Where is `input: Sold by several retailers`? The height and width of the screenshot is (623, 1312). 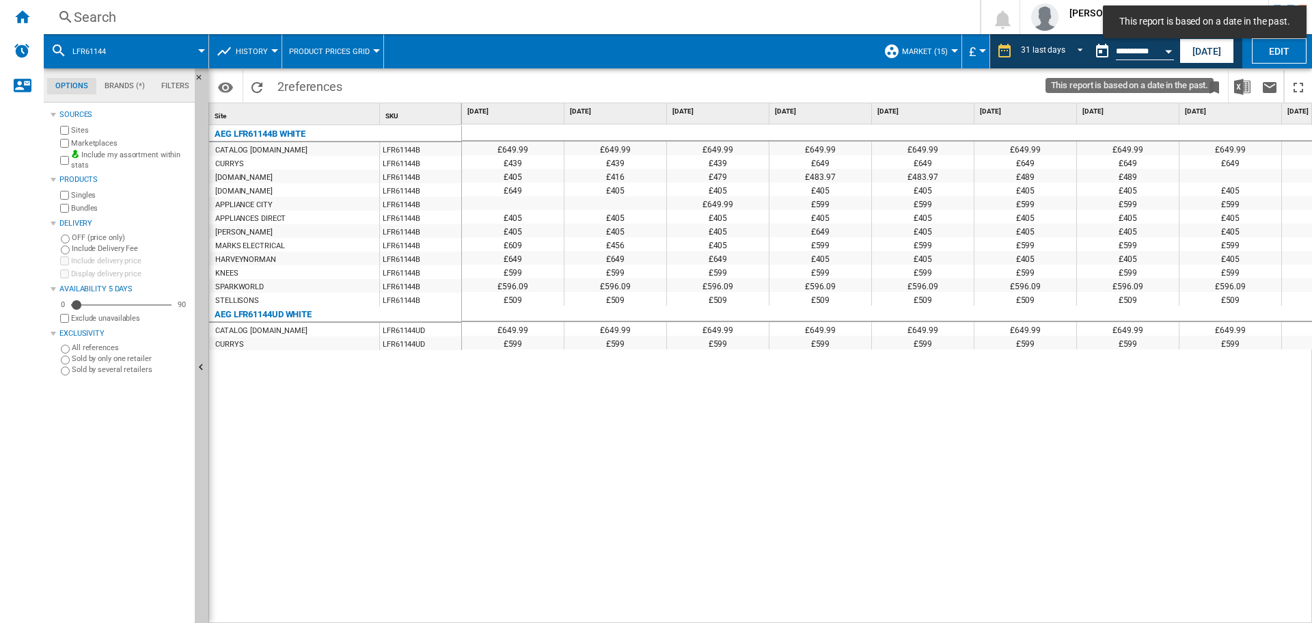
input: Sold by several retailers is located at coordinates (65, 370).